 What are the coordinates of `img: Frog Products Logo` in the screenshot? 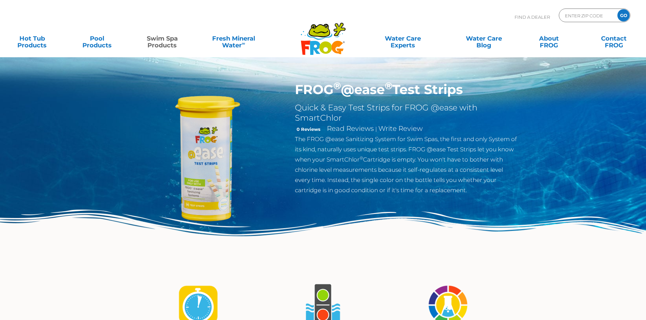 It's located at (323, 34).